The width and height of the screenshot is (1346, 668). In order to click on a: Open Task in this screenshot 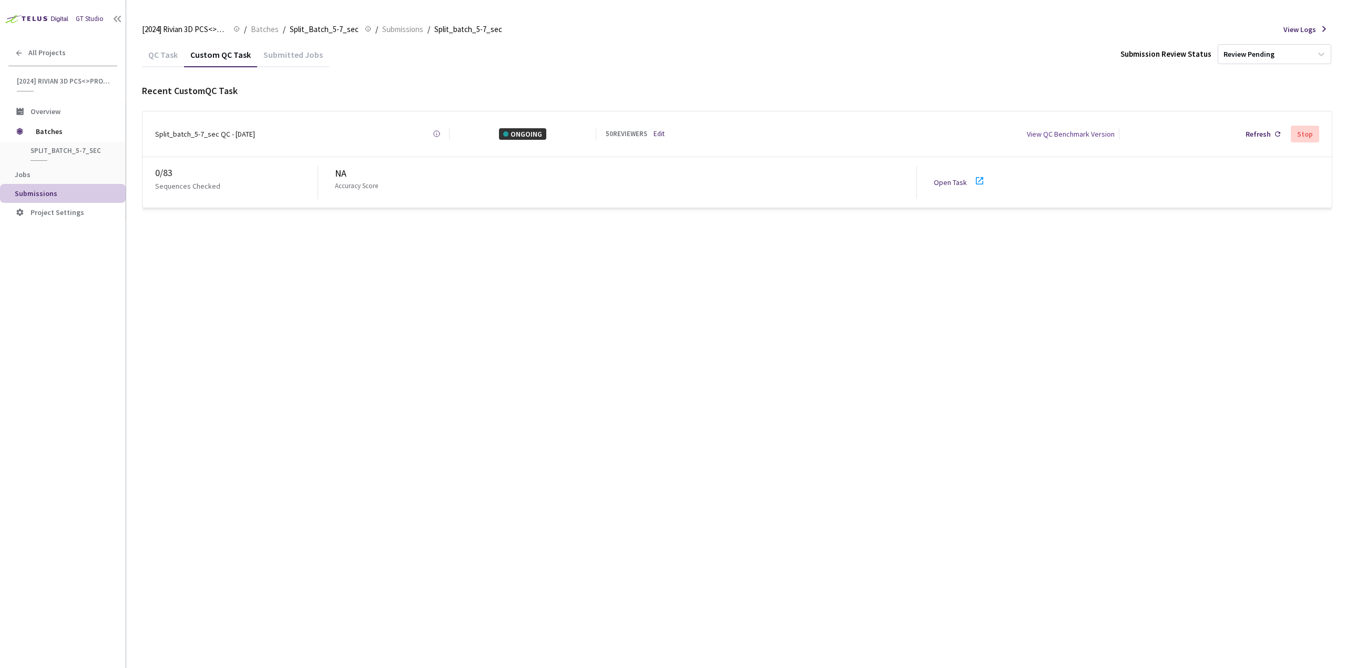, I will do `click(950, 182)`.